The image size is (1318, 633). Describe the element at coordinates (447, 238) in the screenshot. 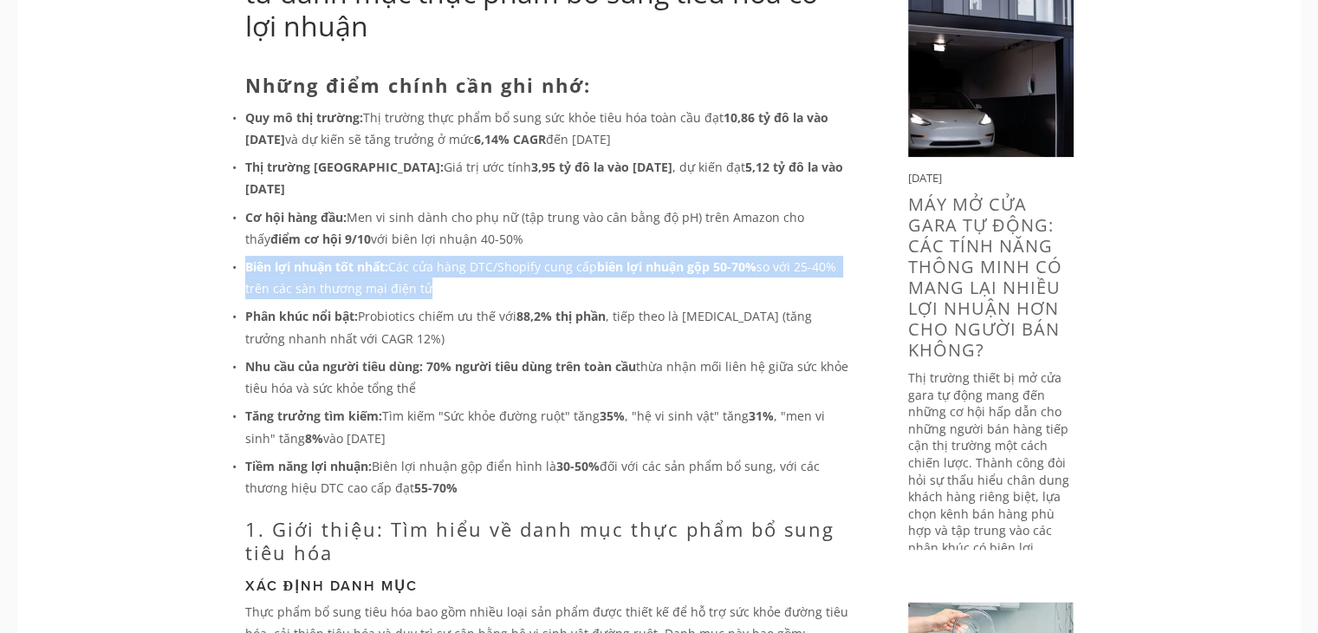

I see `font: với biên lợi nhuận 40-50%` at that location.